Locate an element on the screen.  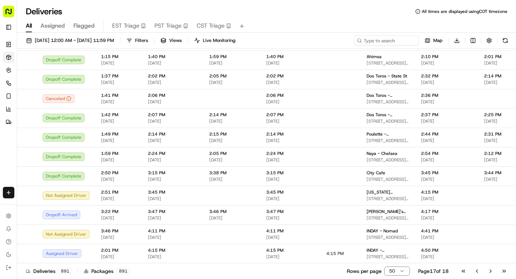
span: 2:10 PM is located at coordinates (446, 57).